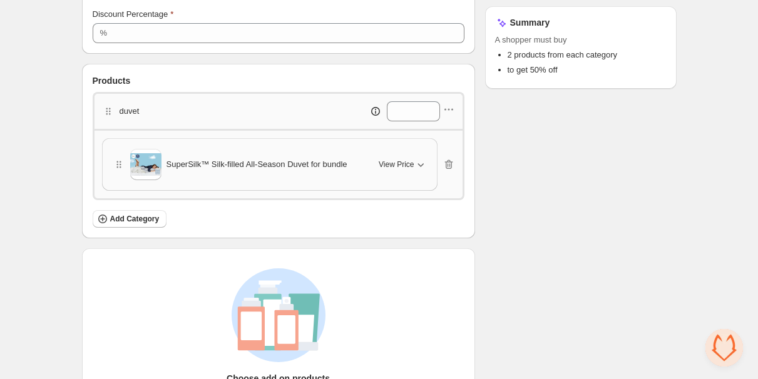 The image size is (758, 379). I want to click on li: 2 products from each category, so click(587, 55).